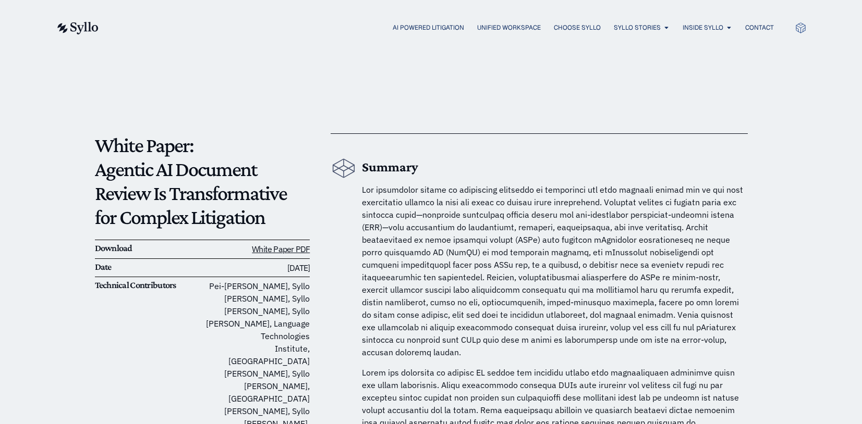  Describe the element at coordinates (759, 28) in the screenshot. I see `span: Contact` at that location.